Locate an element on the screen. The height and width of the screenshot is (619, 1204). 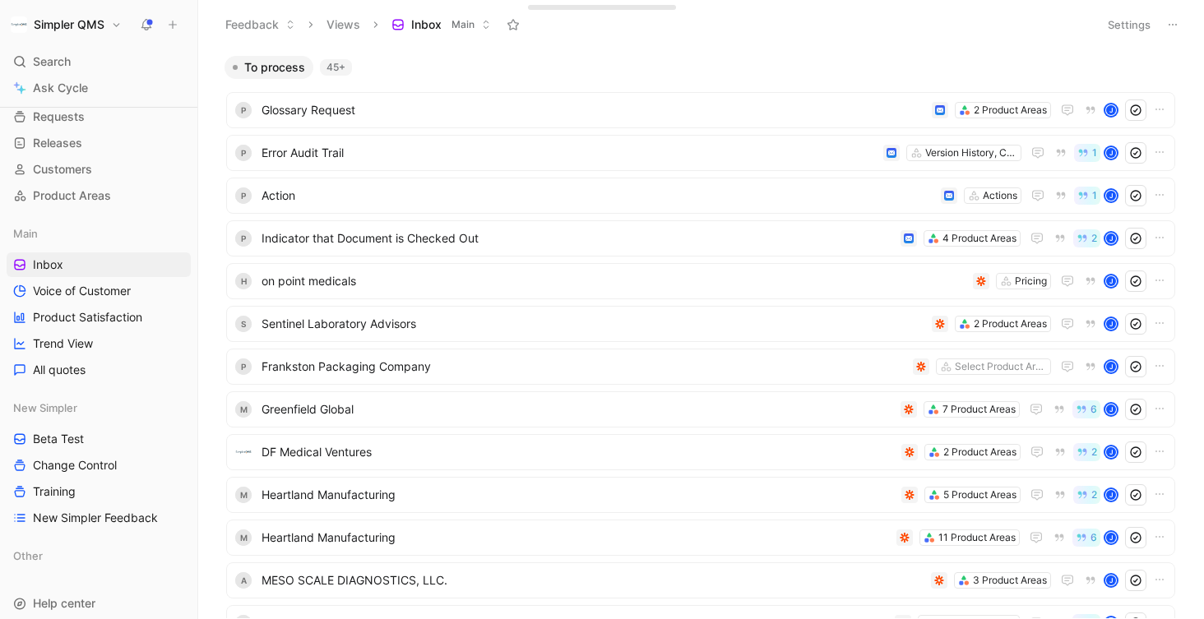
img: Simpler QMS is located at coordinates (19, 25).